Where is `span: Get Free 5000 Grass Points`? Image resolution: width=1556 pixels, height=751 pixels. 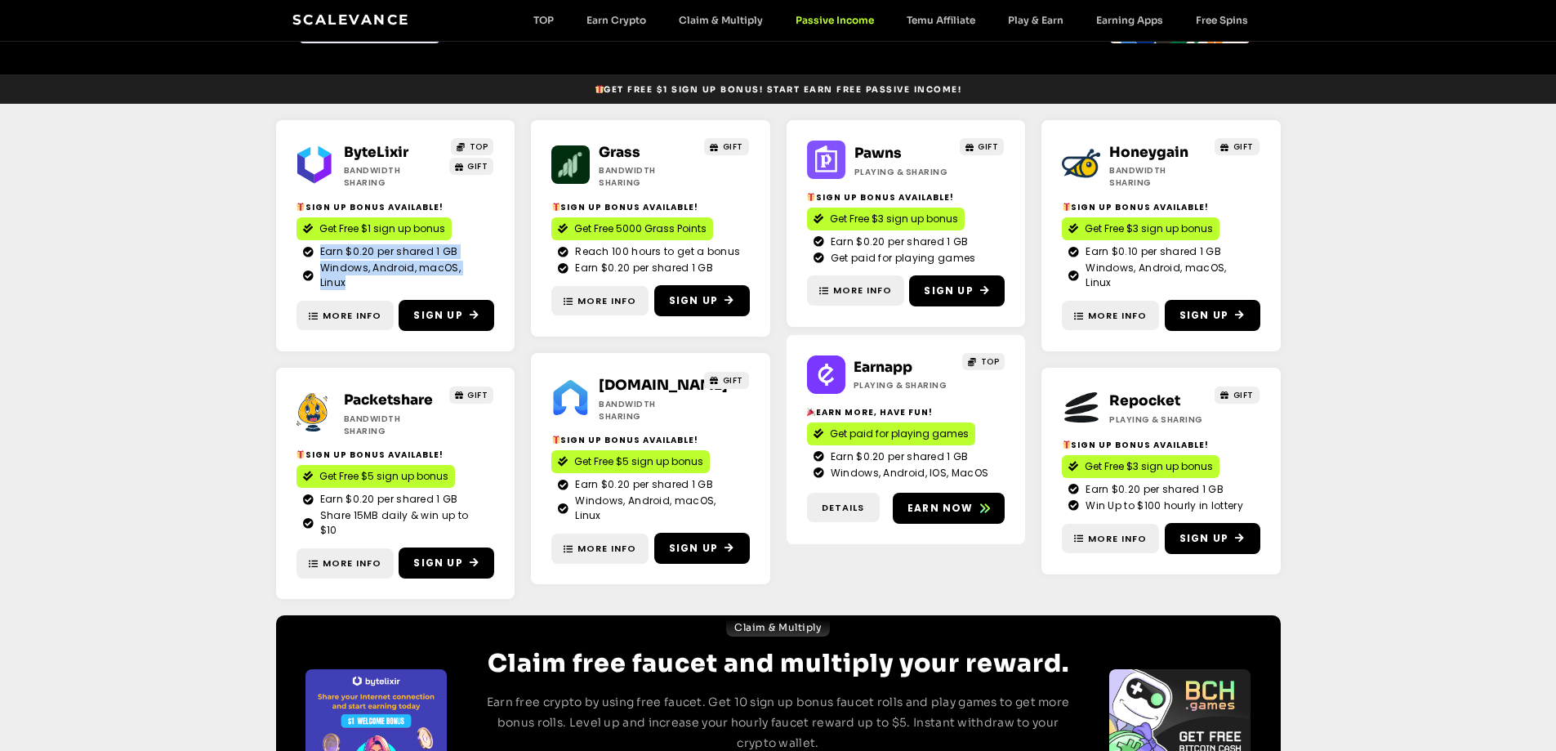
span: Get Free 5000 Grass Points is located at coordinates (641, 229).